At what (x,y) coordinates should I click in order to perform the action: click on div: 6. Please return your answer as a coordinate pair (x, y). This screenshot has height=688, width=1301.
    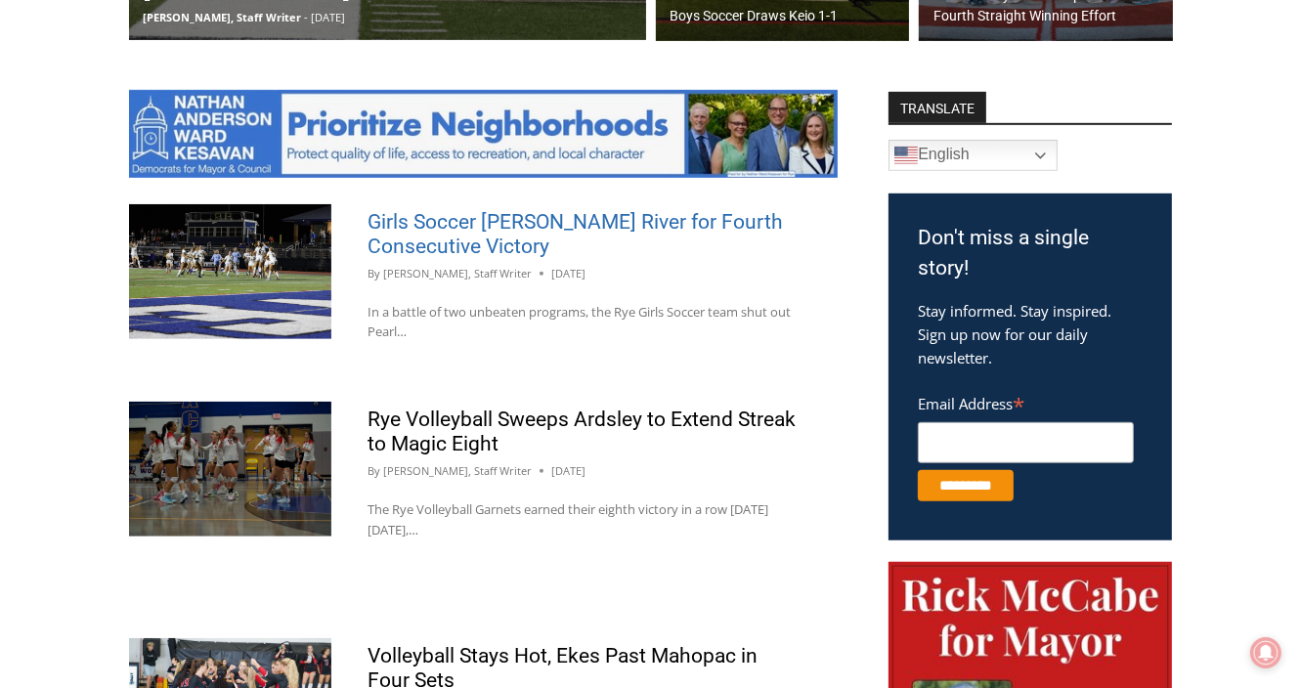
    Looking at the image, I should click on (232, 175).